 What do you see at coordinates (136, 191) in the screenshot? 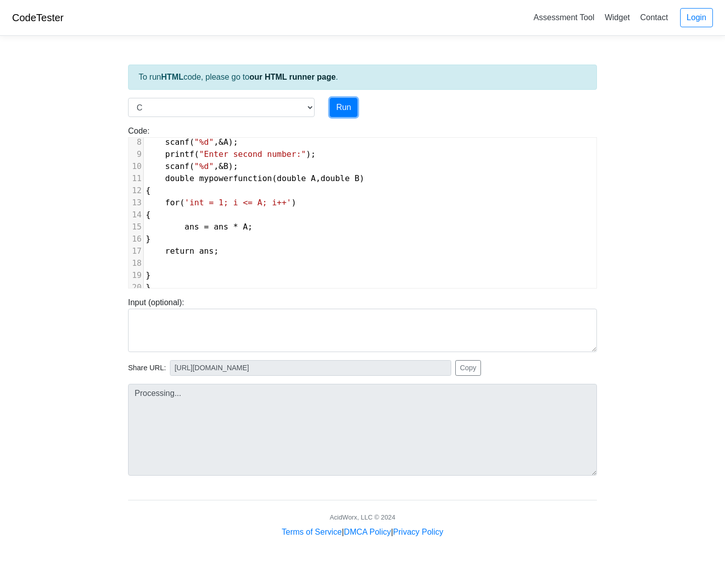
I see `div: 12` at bounding box center [136, 191].